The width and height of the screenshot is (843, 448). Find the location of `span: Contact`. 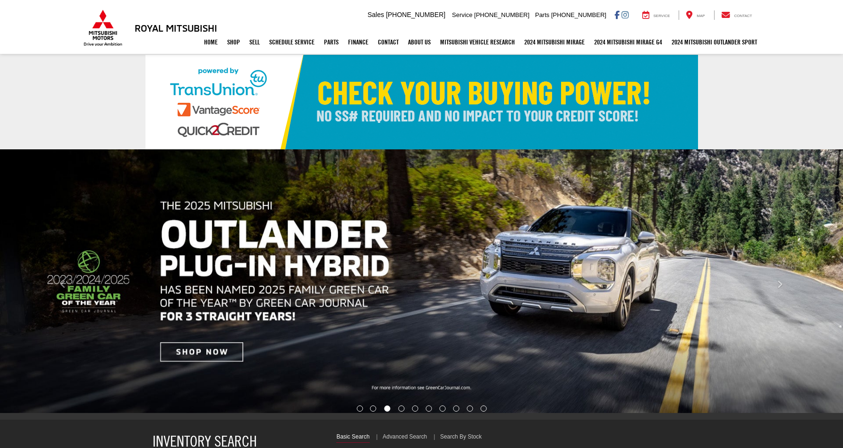

span: Contact is located at coordinates (743, 16).